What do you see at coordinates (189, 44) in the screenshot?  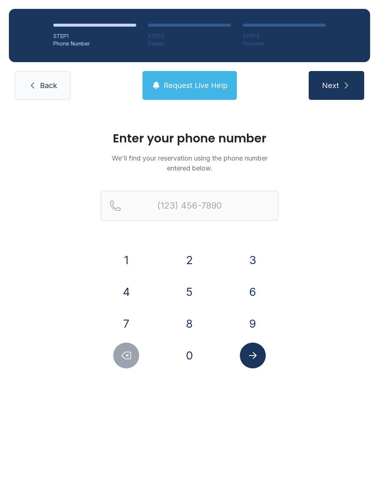 I see `div: Details` at bounding box center [189, 44].